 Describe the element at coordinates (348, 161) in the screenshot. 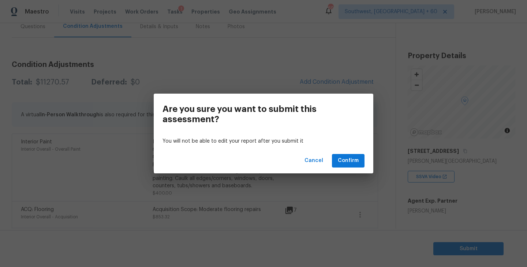

I see `button: Confirm` at that location.